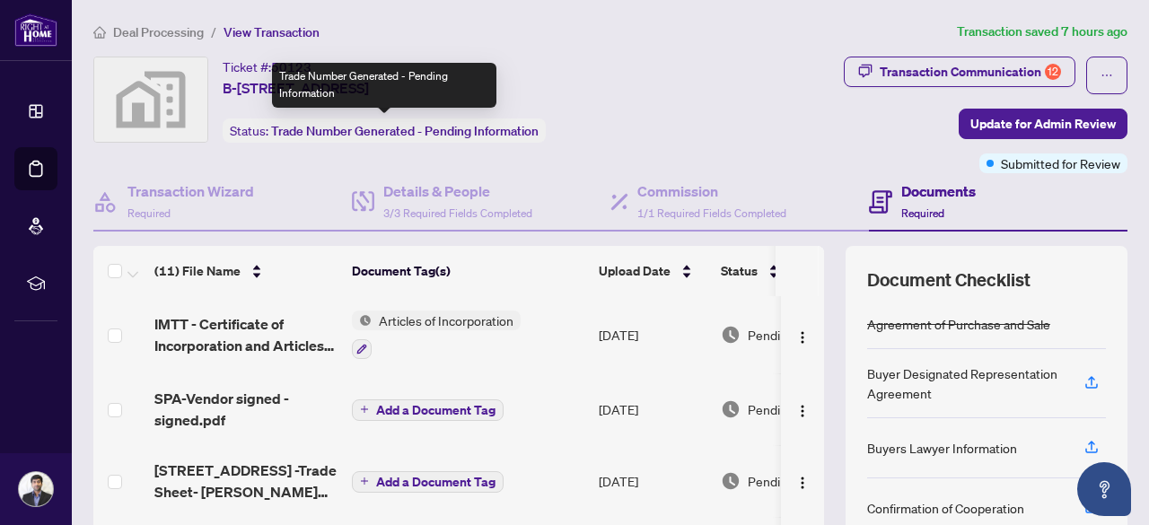 The image size is (1149, 525). Describe the element at coordinates (362, 321) in the screenshot. I see `img: Status Icon` at that location.